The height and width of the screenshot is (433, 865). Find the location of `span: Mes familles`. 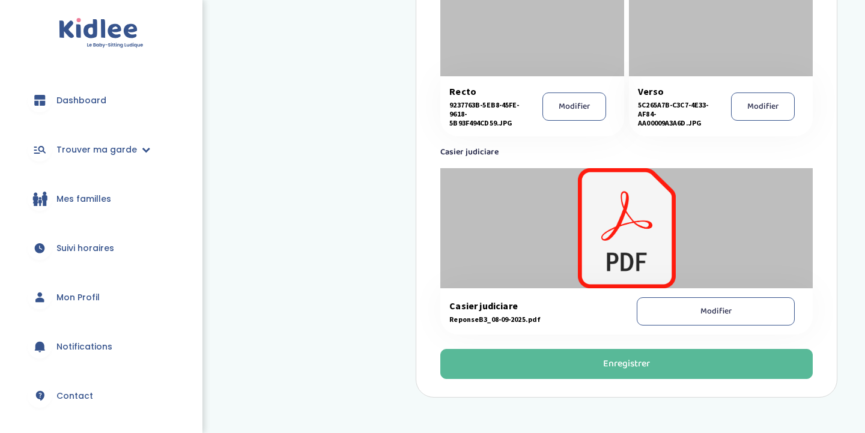

span: Mes familles is located at coordinates (83, 199).